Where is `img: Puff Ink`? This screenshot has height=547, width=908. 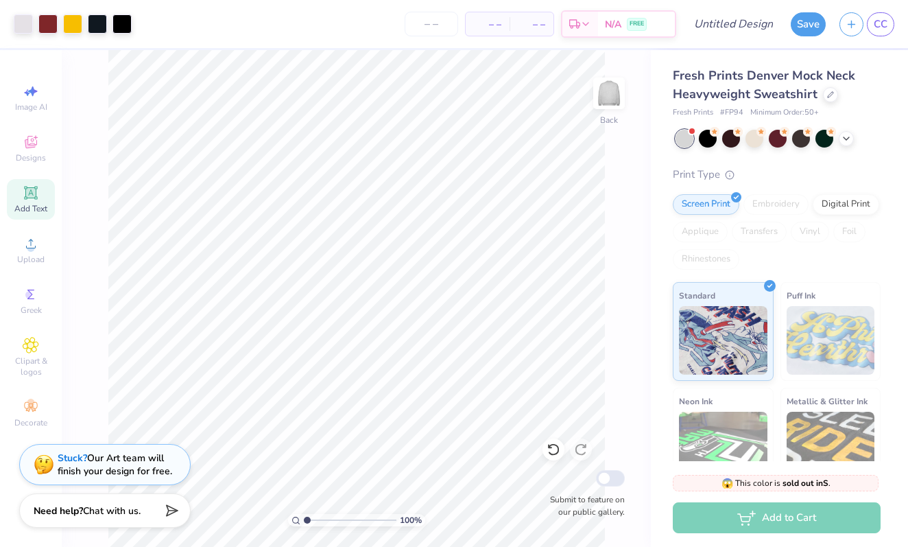
img: Puff Ink is located at coordinates (831, 340).